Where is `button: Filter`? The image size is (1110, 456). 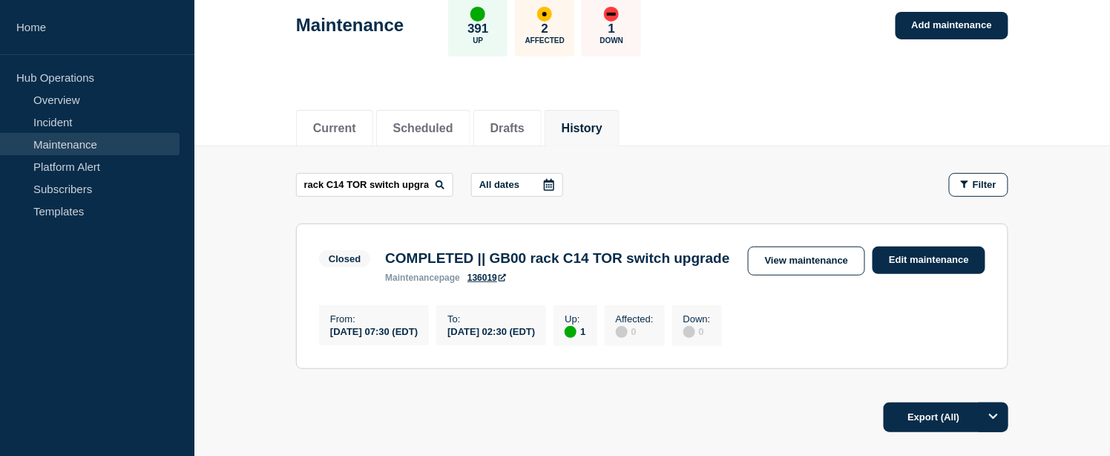 button: Filter is located at coordinates (979, 185).